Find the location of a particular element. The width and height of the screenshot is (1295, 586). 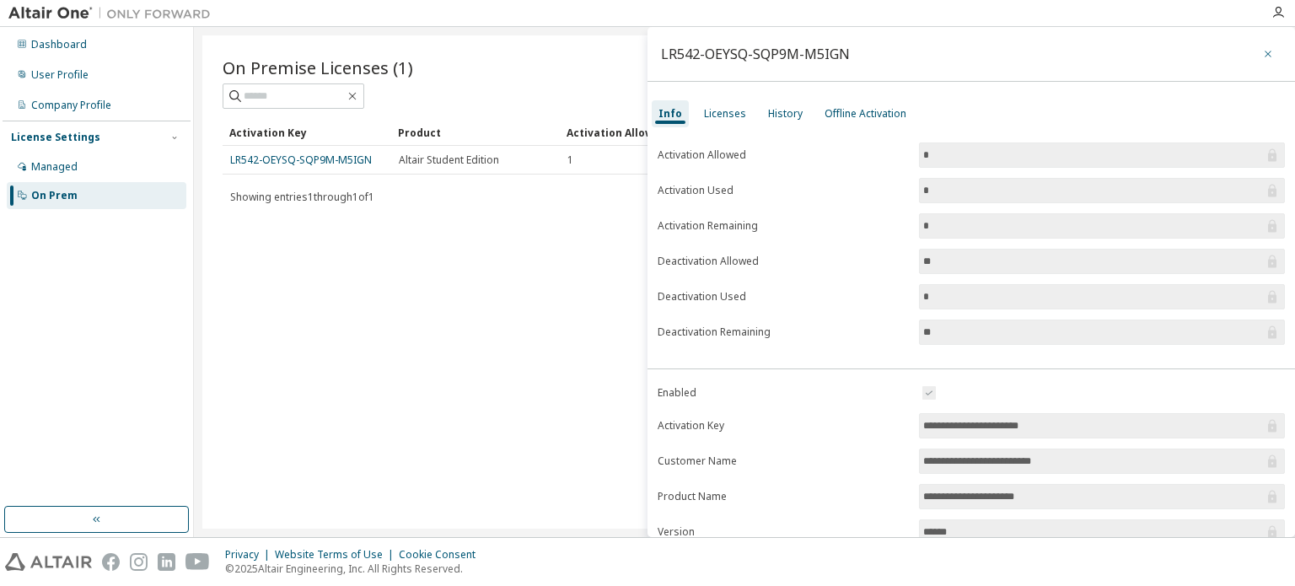

label: Activation Remaining is located at coordinates (783, 226).